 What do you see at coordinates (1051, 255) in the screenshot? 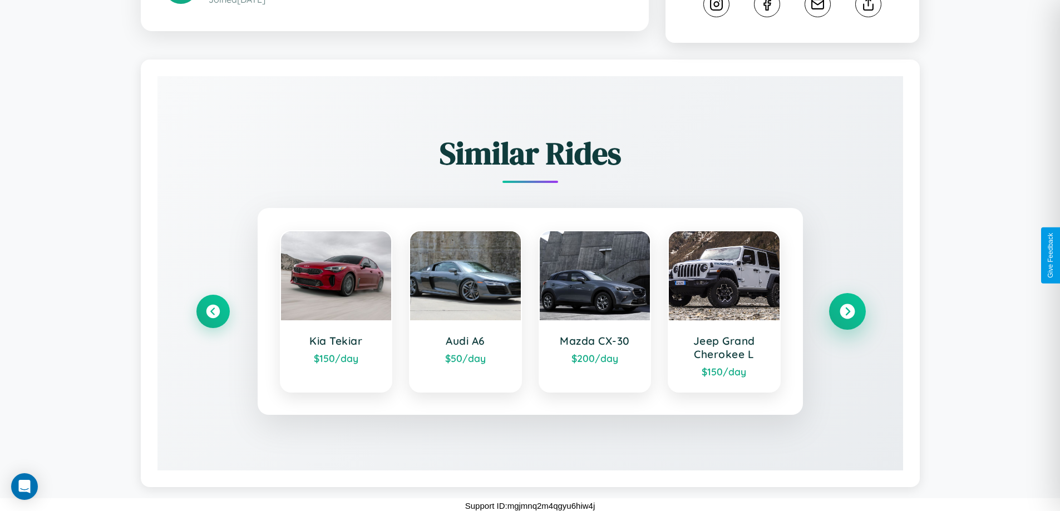
I see `div: Give Feedback` at bounding box center [1051, 255].